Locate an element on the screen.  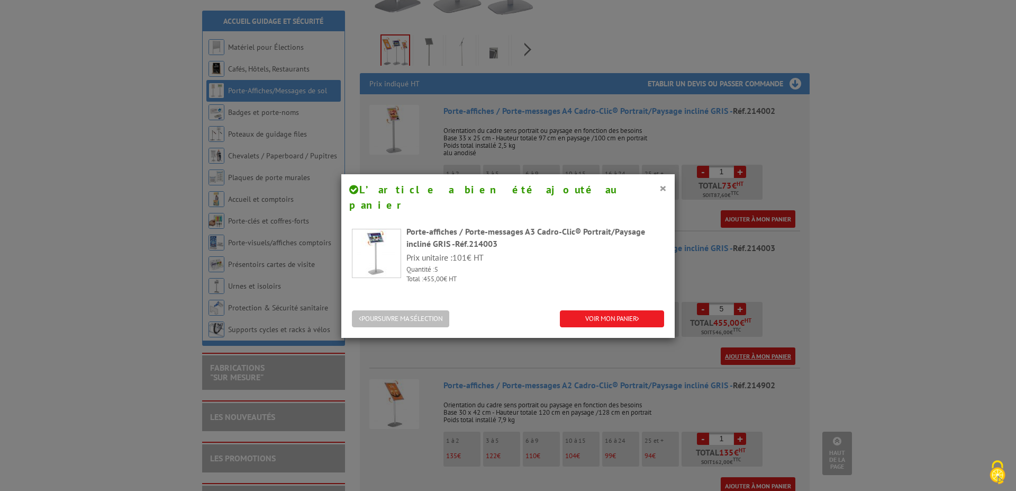
span: 455,00 is located at coordinates (433, 278).